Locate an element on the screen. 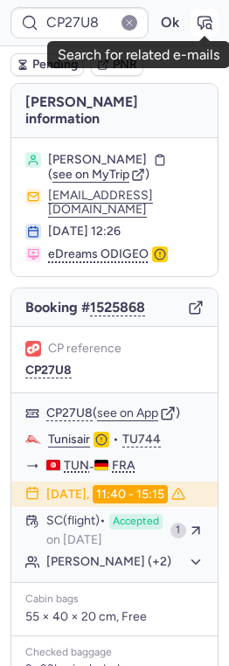  input: PNR Reference is located at coordinates (80, 23).